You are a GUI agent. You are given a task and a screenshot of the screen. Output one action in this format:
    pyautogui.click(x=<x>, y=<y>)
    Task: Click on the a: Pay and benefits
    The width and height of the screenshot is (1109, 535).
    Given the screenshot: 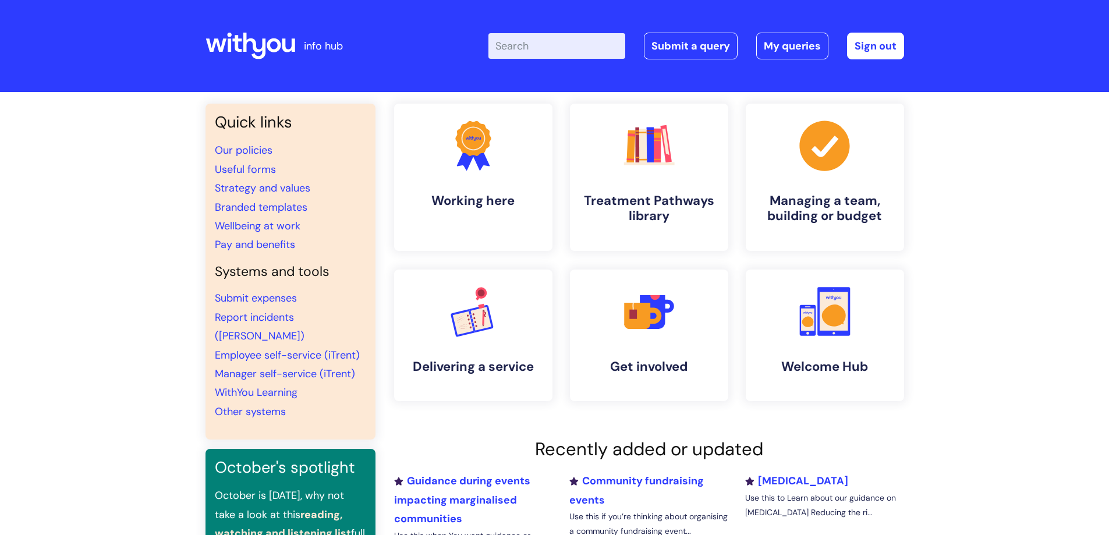 What is the action you would take?
    pyautogui.click(x=255, y=244)
    